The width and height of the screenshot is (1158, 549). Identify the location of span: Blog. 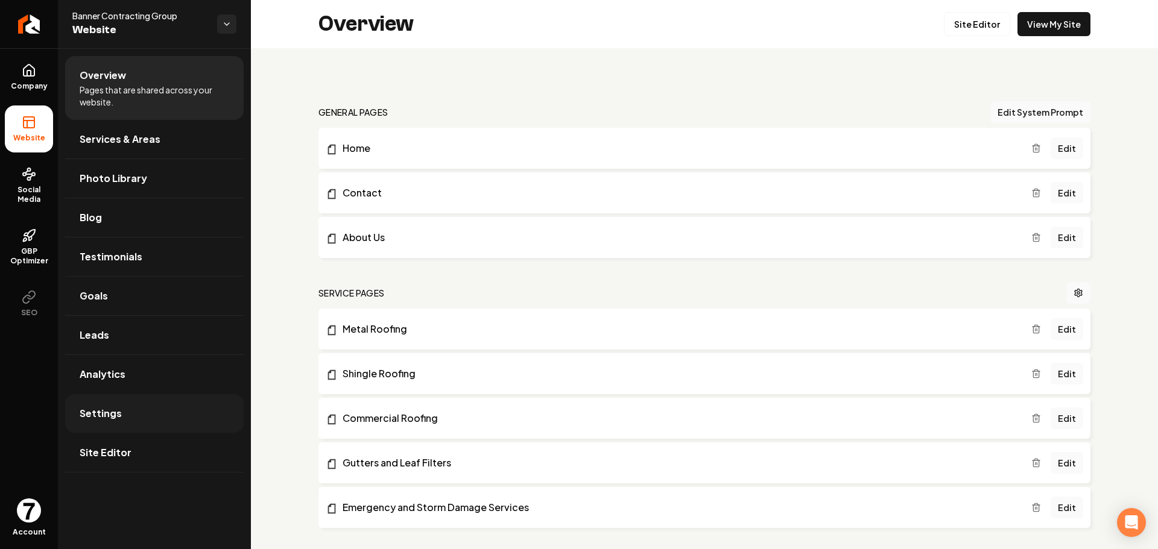
(90, 218).